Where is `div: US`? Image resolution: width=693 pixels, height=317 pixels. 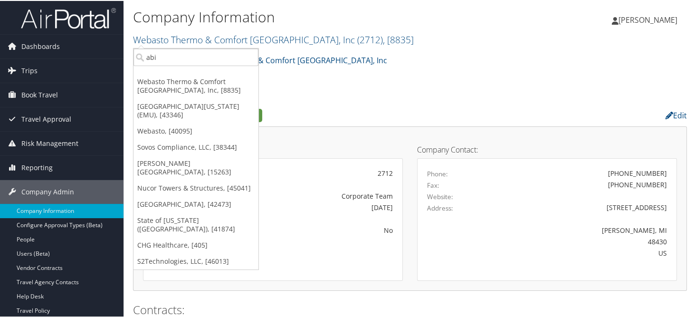
div: US is located at coordinates (579, 252).